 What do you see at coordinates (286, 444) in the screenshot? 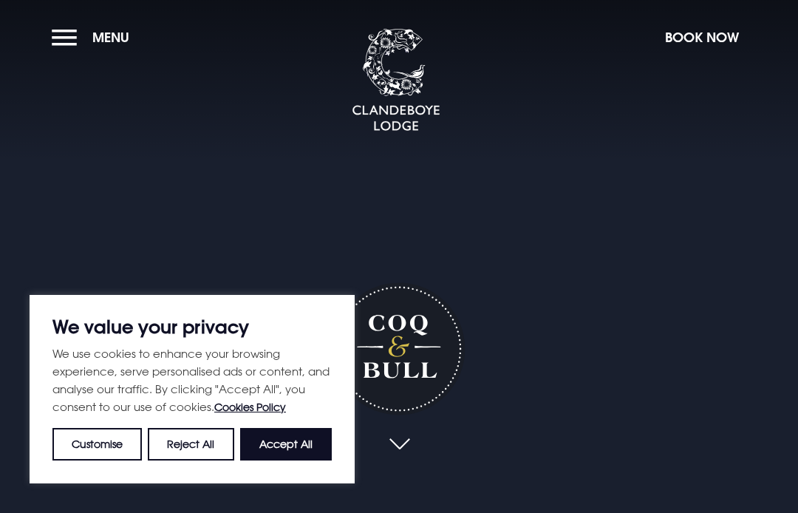
I see `button: Accept All` at bounding box center [286, 444].